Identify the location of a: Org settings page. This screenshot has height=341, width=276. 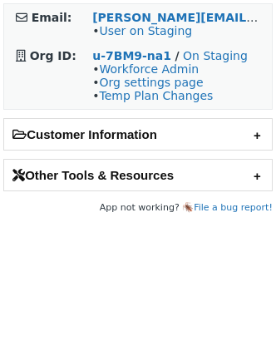
(151, 82).